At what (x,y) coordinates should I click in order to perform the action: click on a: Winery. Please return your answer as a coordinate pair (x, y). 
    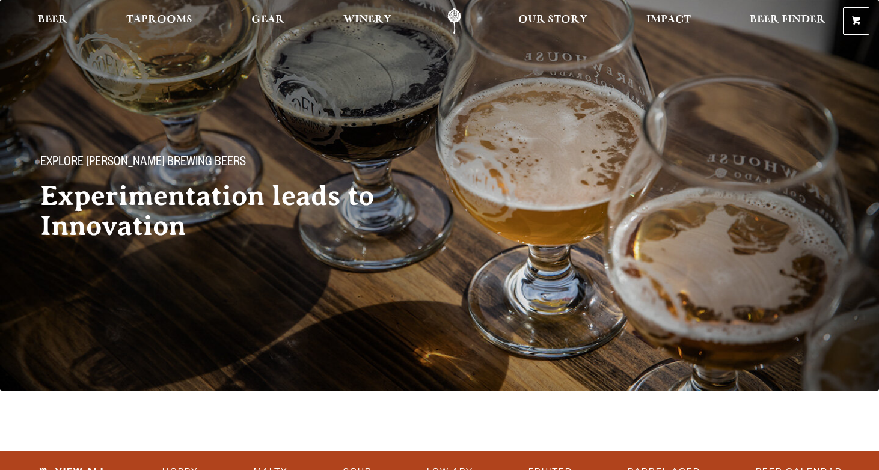
    Looking at the image, I should click on (367, 21).